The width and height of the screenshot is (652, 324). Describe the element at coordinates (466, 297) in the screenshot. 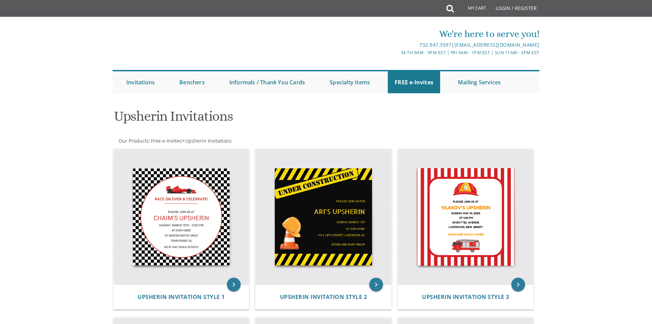

I see `a: Upsherin Invitation Style 3` at that location.